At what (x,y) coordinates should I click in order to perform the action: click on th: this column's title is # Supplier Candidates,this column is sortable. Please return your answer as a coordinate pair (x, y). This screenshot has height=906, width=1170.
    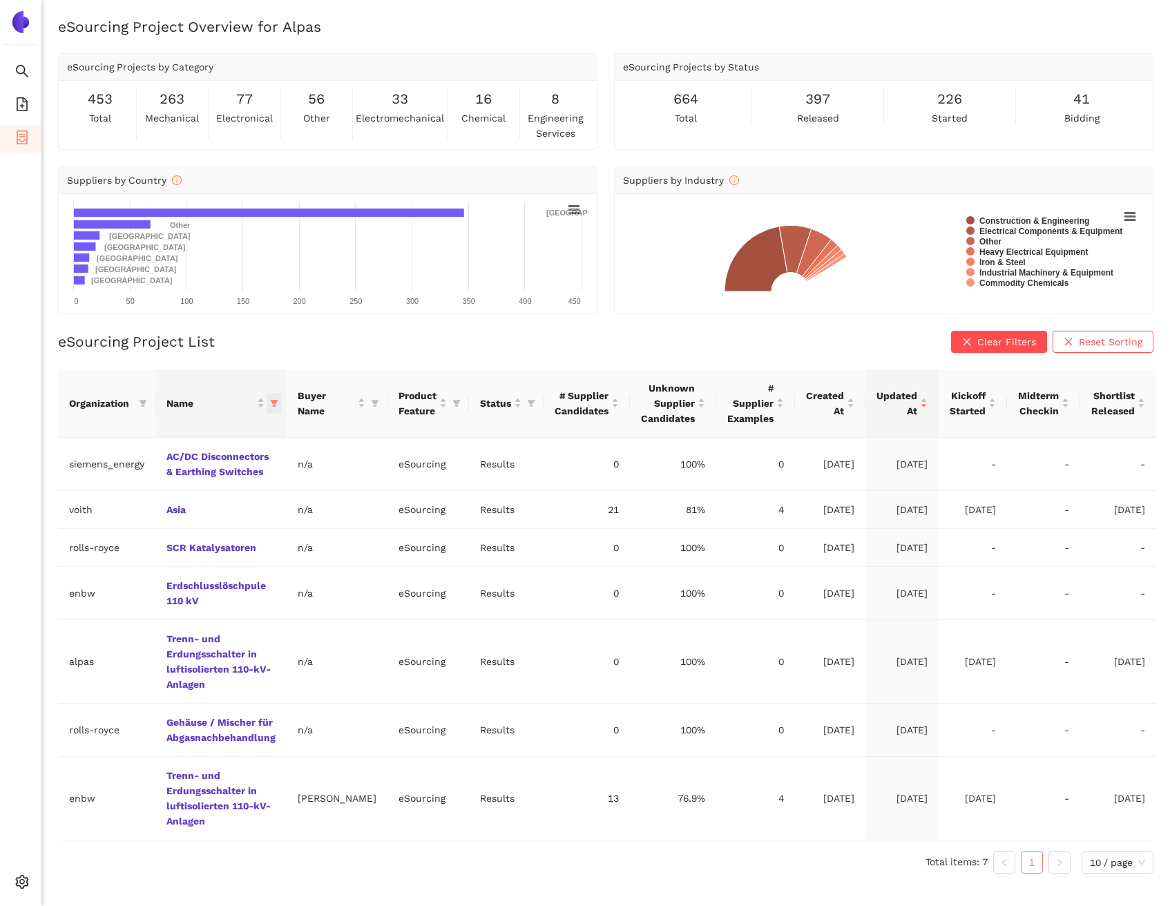
    Looking at the image, I should click on (586, 403).